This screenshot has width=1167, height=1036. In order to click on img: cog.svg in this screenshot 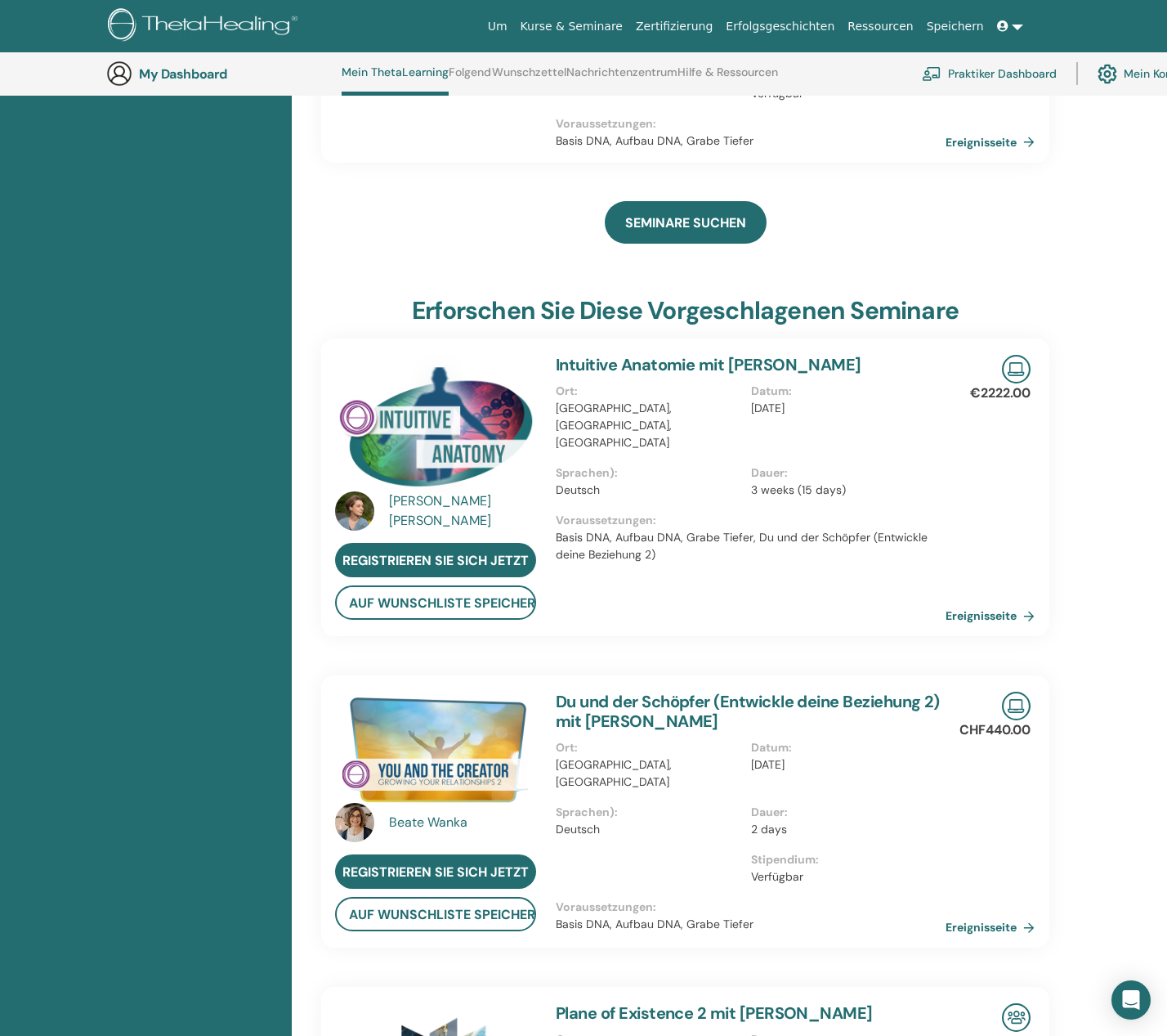, I will do `click(1108, 74)`.